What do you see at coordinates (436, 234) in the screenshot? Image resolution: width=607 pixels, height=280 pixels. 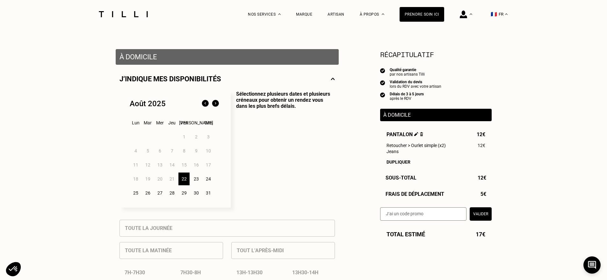 I see `div: Total estimé` at bounding box center [436, 234].